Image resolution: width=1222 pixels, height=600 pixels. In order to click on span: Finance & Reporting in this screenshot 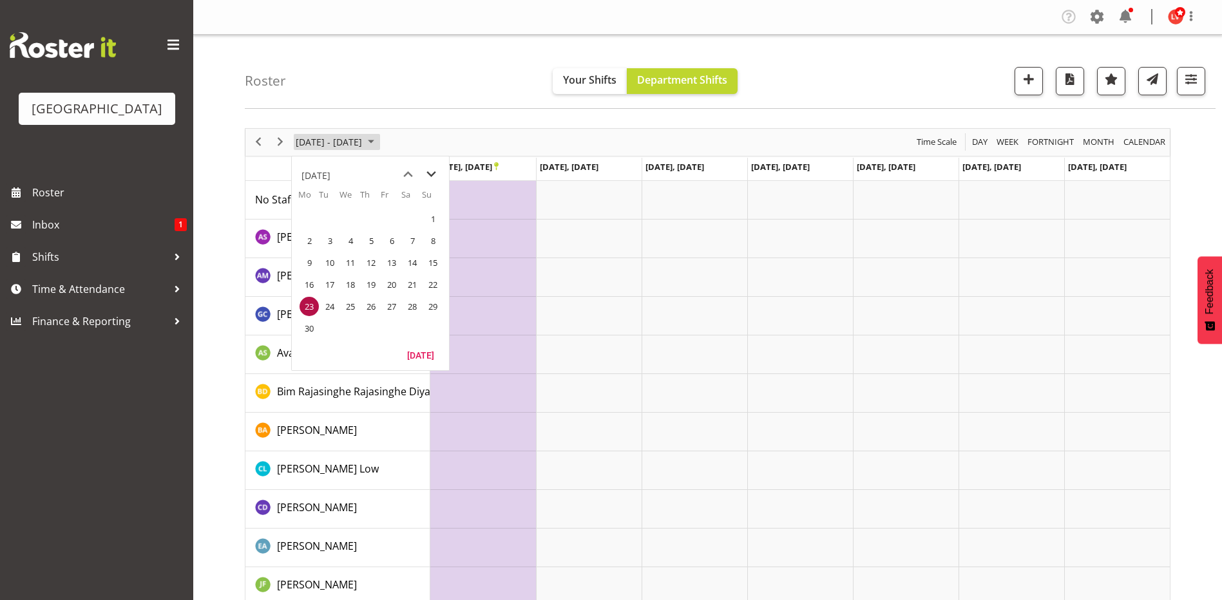, I will do `click(100, 321)`.